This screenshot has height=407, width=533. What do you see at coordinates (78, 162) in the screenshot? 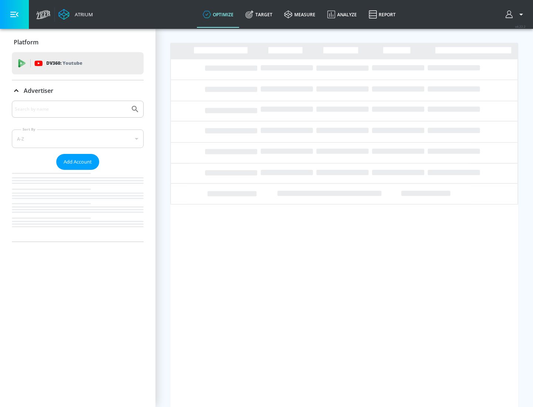
I see `button: Add Account` at bounding box center [78, 162].